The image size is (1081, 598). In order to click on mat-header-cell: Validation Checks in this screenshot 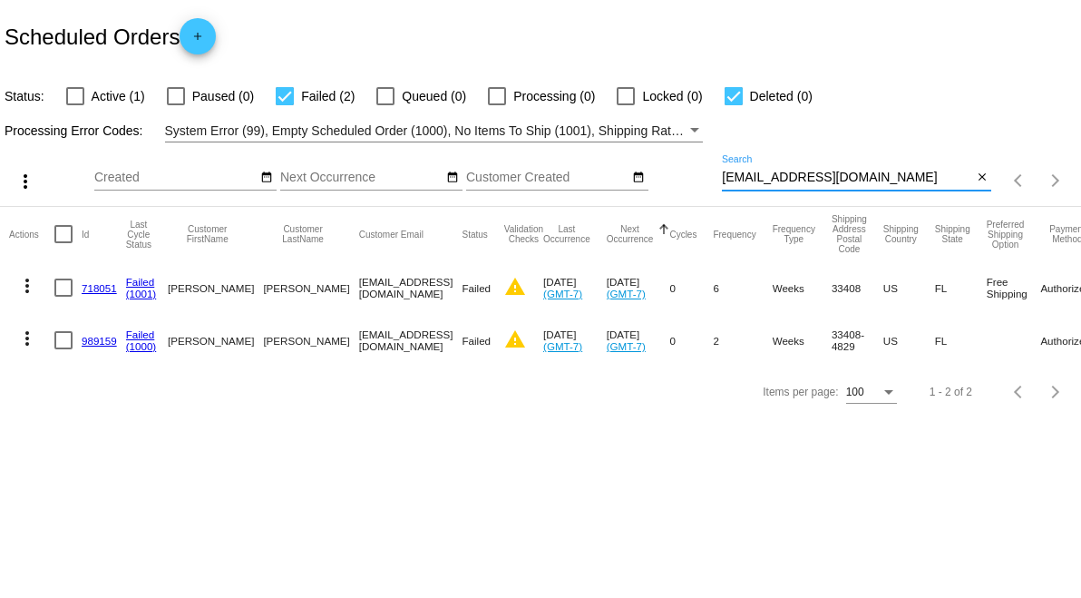, I will do `click(523, 234)`.